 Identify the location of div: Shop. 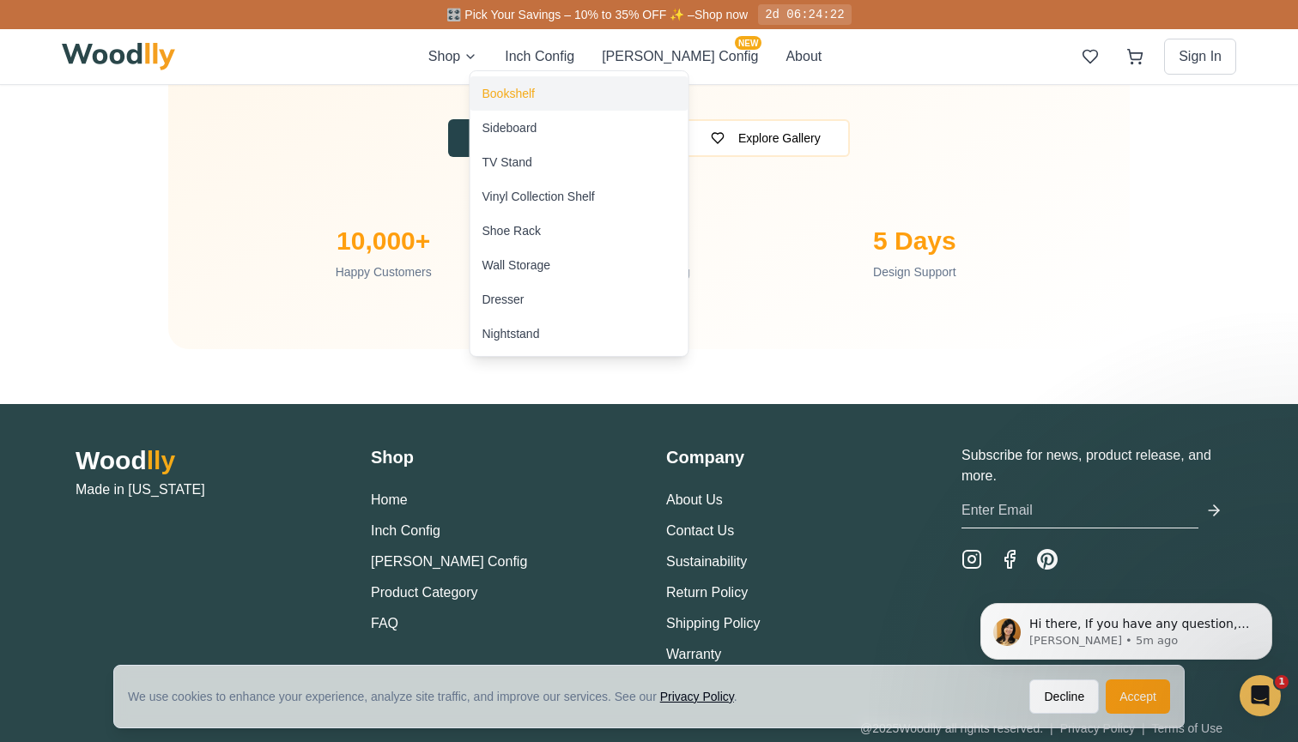
(579, 214).